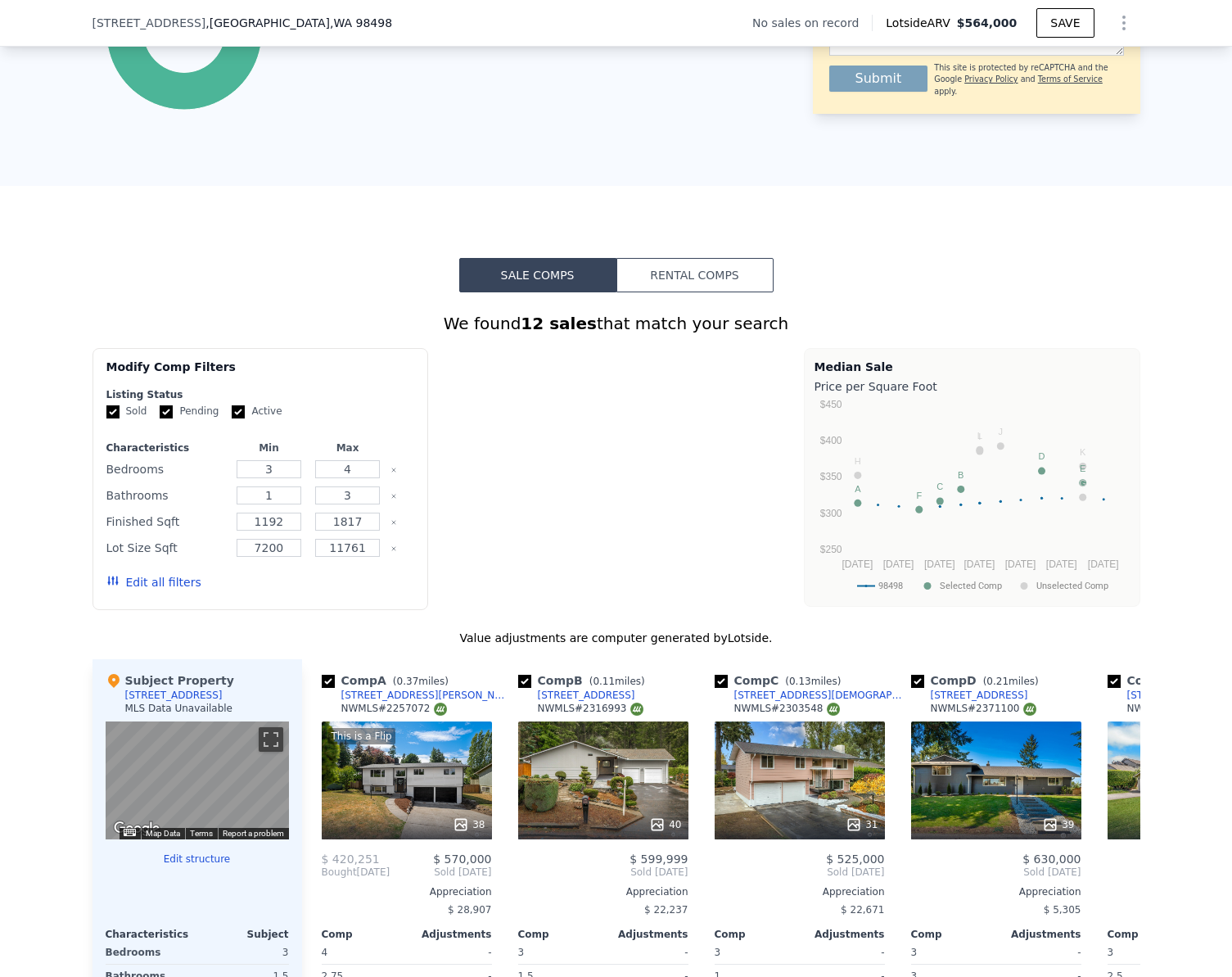  What do you see at coordinates (666, 910) in the screenshot?
I see `span: $ 22,237` at bounding box center [666, 910].